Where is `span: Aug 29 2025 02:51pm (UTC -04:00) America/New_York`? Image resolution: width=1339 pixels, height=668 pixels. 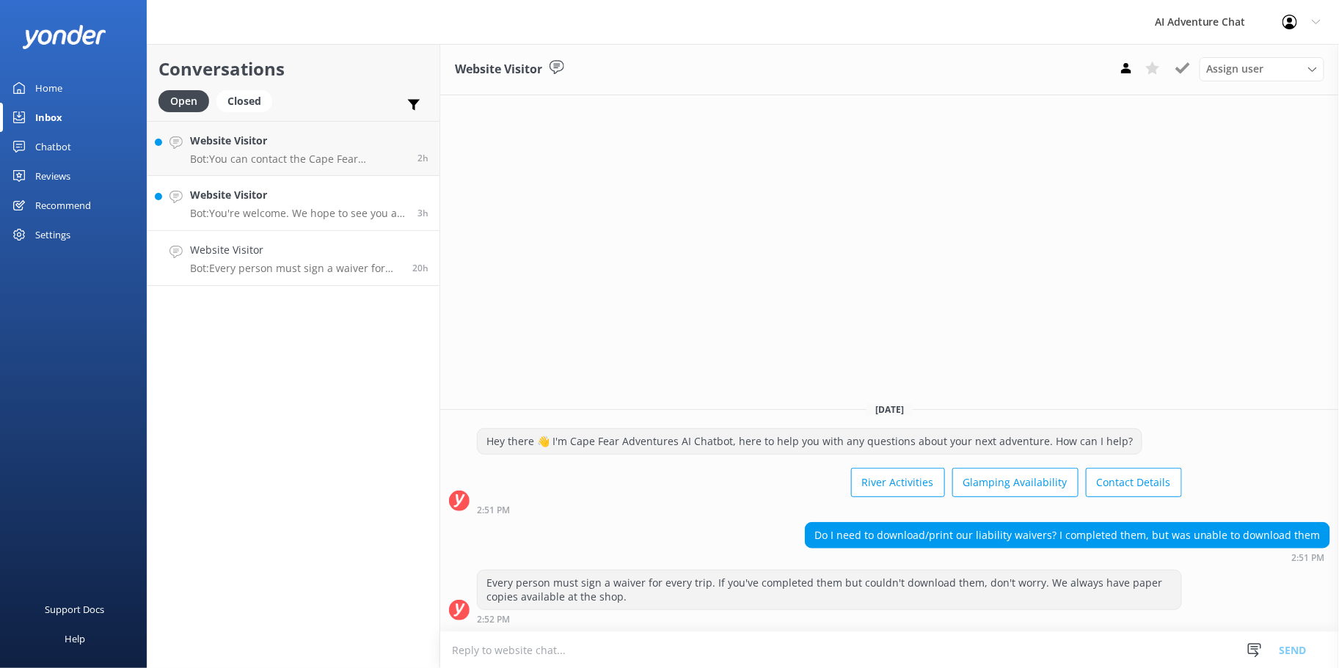
span: Aug 29 2025 02:51pm (UTC -04:00) America/New_York is located at coordinates (420, 268).